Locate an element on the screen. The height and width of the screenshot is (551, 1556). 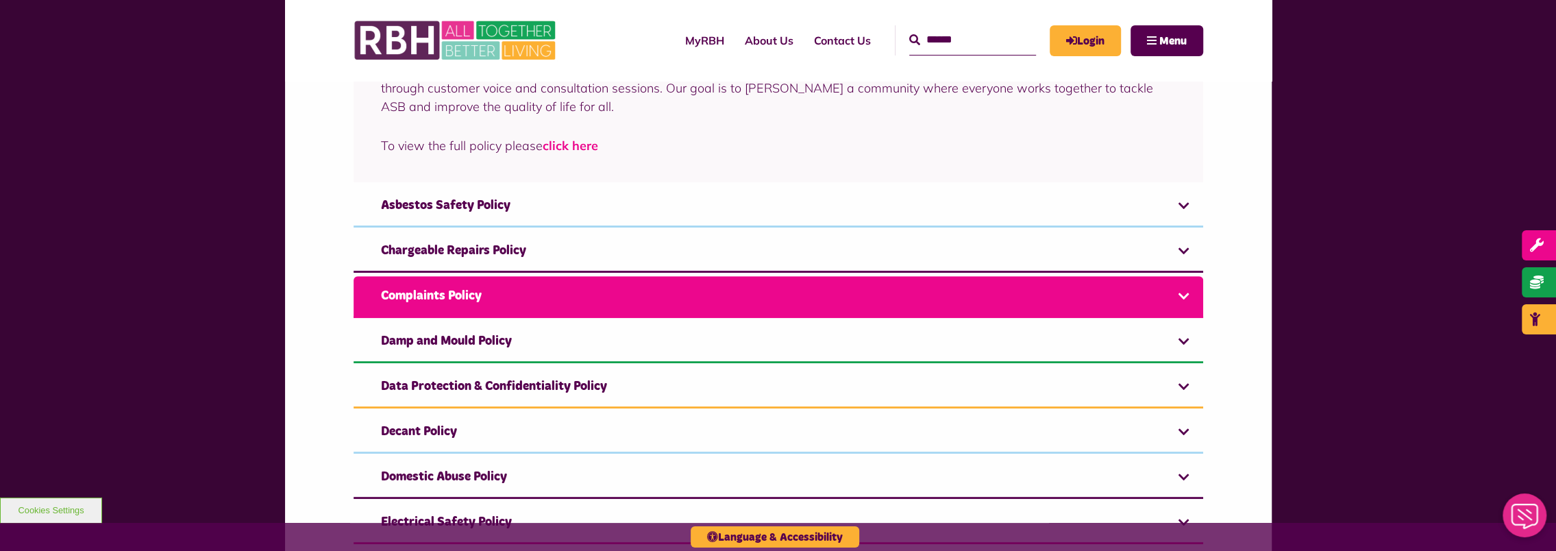
a: Contact Us is located at coordinates (842, 40).